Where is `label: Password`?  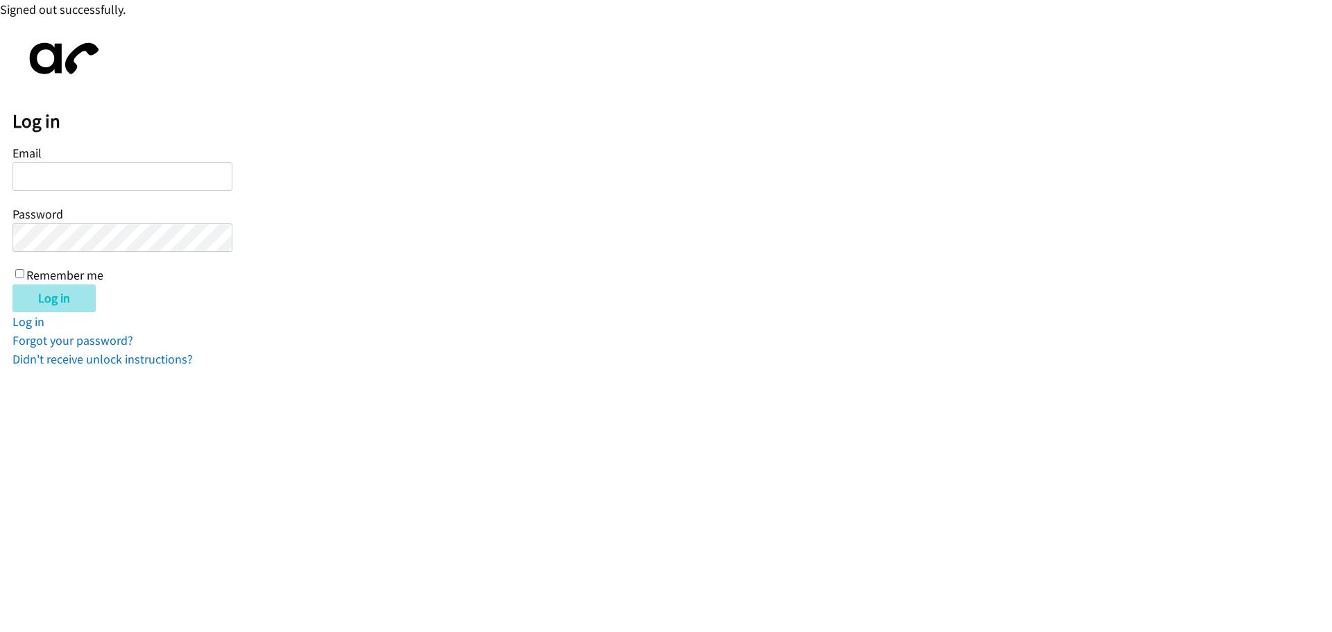
label: Password is located at coordinates (37, 214).